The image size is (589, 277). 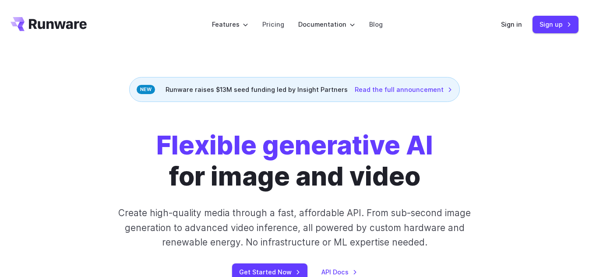 I want to click on a: Pricing, so click(x=273, y=24).